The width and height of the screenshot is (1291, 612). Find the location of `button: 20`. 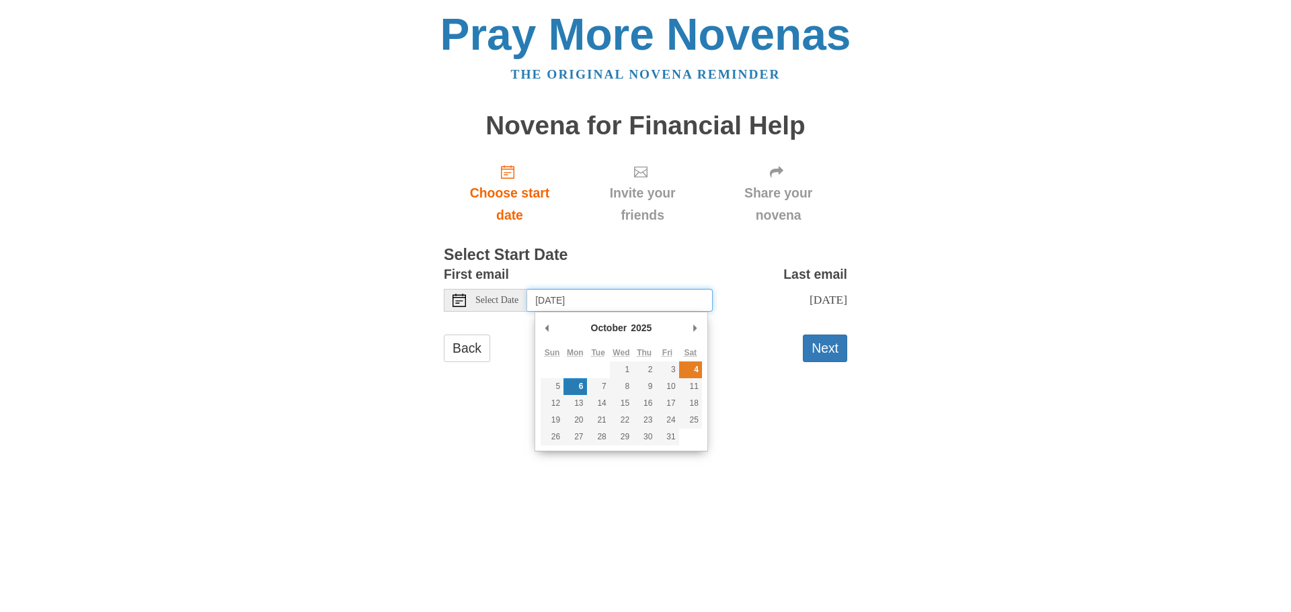

button: 20 is located at coordinates (575, 420).